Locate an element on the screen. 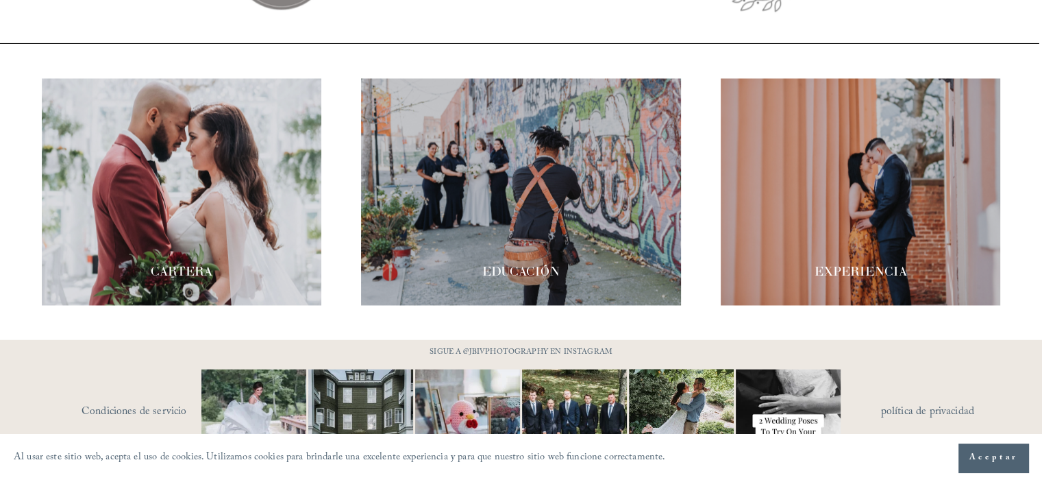 The image size is (1042, 482). font: EXPERIENCIA is located at coordinates (861, 271).